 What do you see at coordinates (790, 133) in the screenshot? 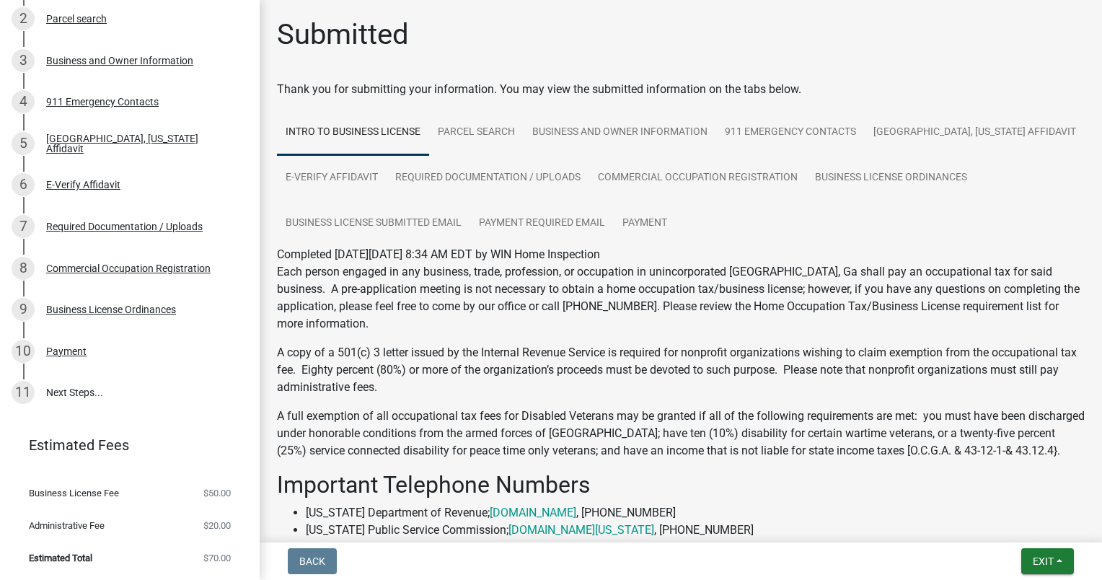
I see `a: 911 Emergency Contacts` at bounding box center [790, 133].